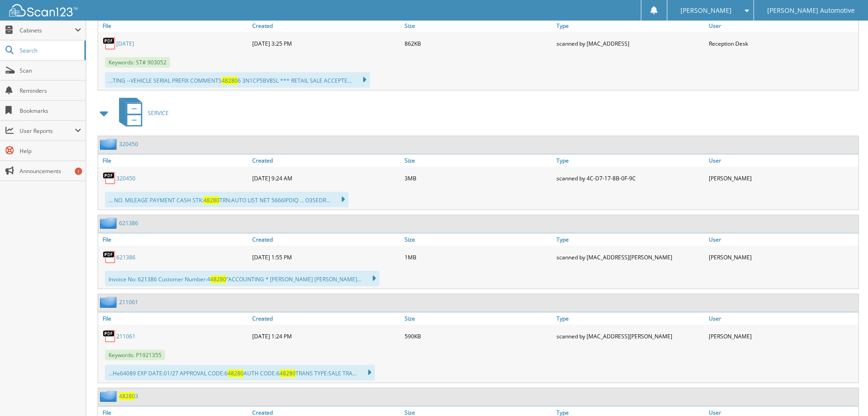 This screenshot has width=868, height=416. What do you see at coordinates (478, 178) in the screenshot?
I see `div: 3MB` at bounding box center [478, 178].